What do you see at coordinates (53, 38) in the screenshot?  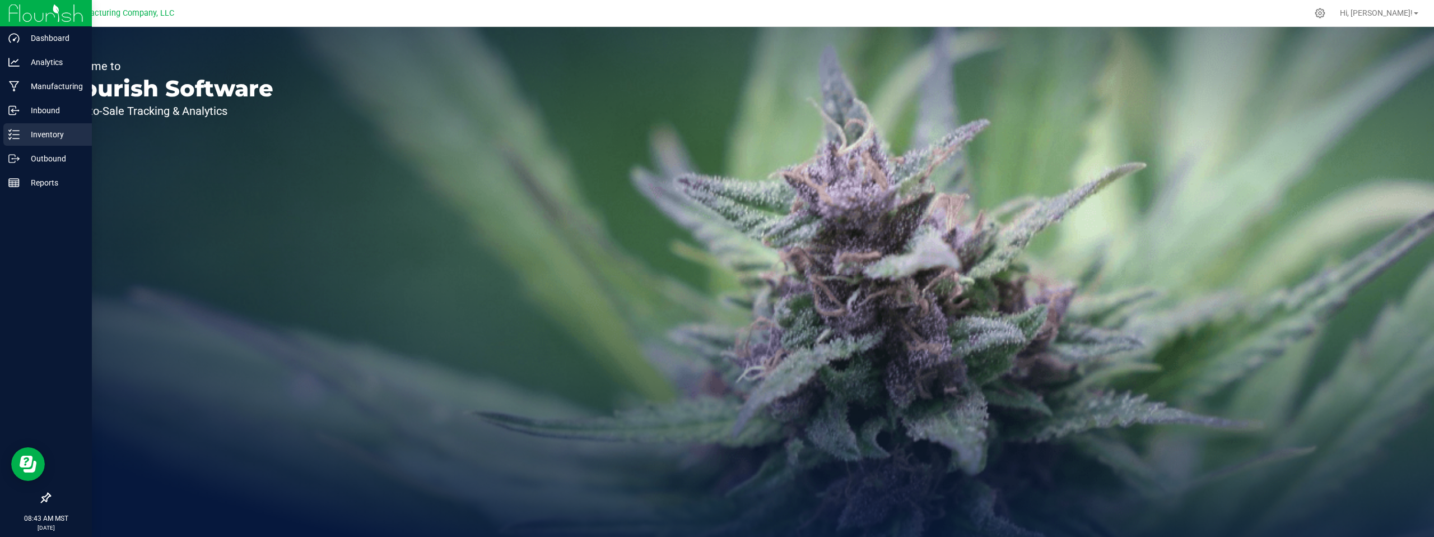 I see `p: Dashboard` at bounding box center [53, 38].